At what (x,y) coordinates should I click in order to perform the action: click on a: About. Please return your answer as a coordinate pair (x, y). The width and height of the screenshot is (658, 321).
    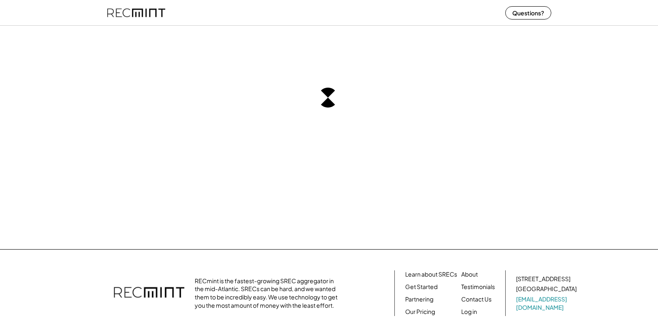
    Looking at the image, I should click on (470, 275).